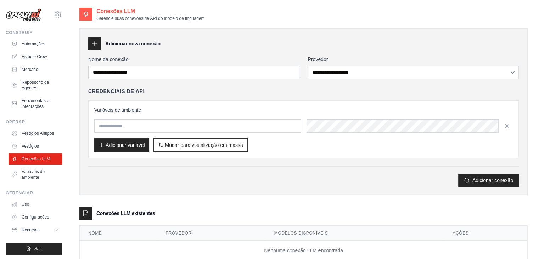  Describe the element at coordinates (35, 85) in the screenshot. I see `font: Repositório de Agentes` at that location.